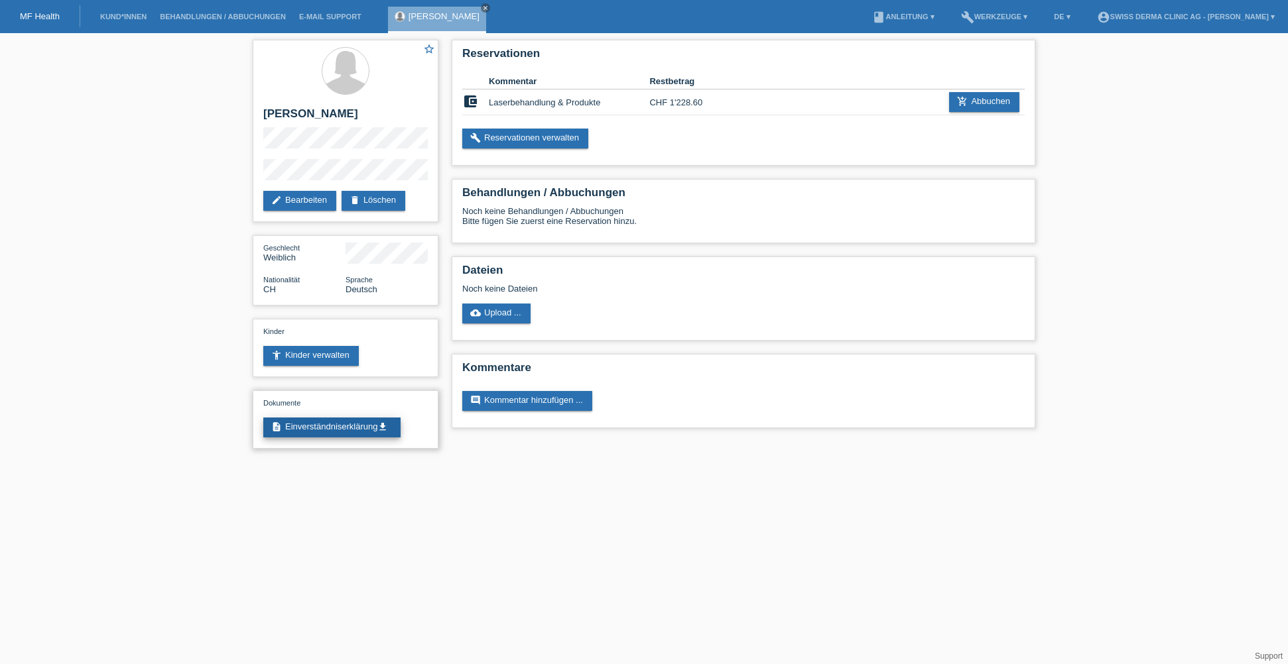  I want to click on a: buildWerkzeuge ▾, so click(994, 17).